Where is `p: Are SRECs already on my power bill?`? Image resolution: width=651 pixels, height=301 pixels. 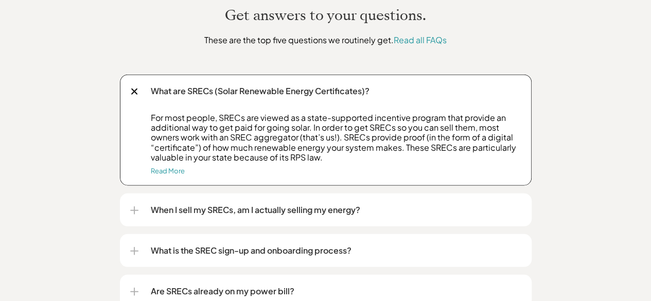 p: Are SRECs already on my power bill? is located at coordinates (336, 291).